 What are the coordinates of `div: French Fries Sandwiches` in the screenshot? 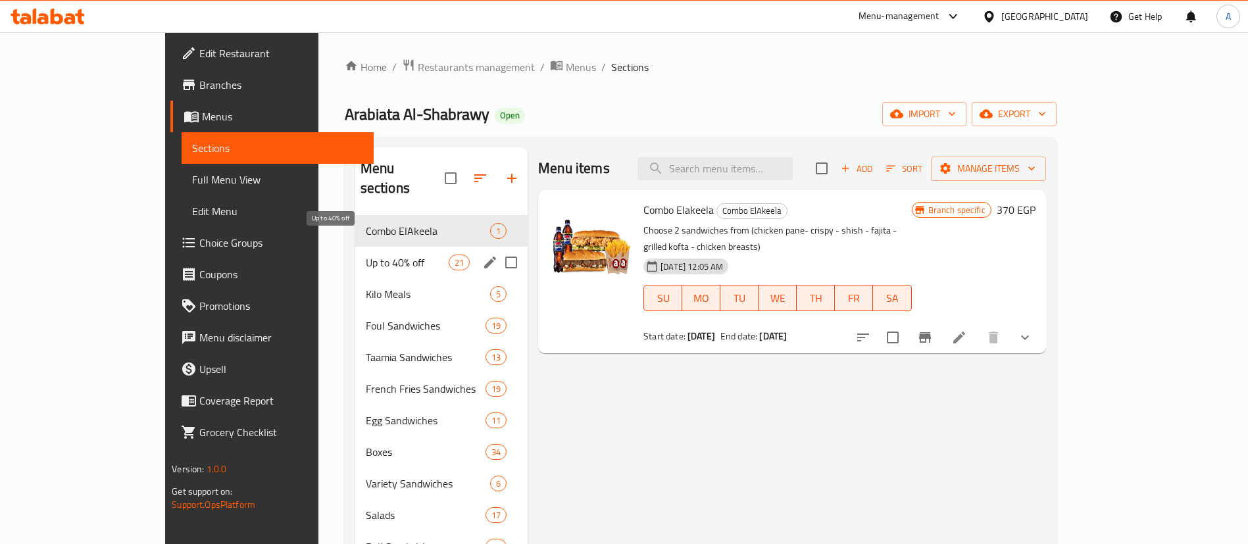 It's located at (426, 389).